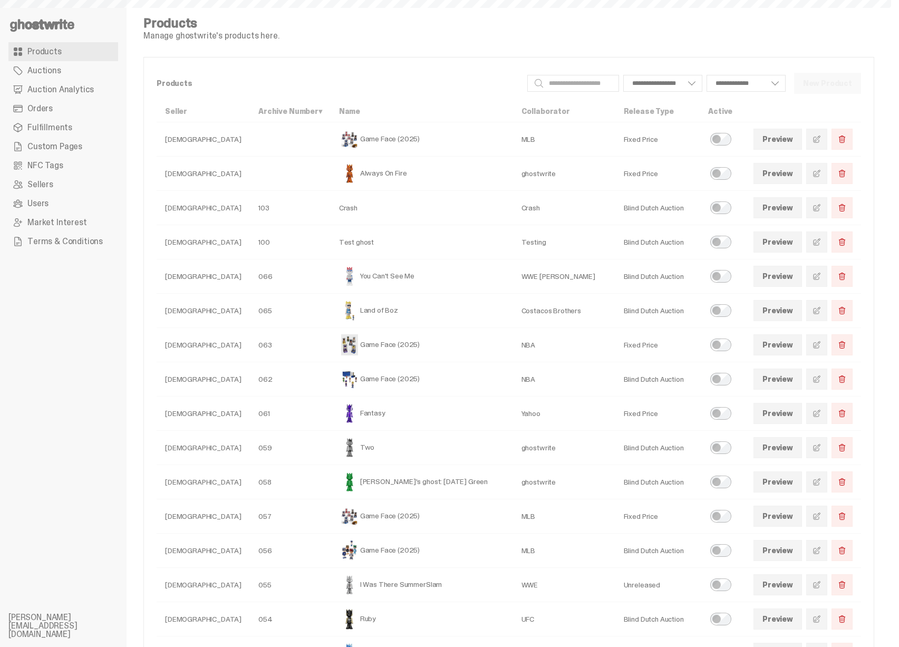  I want to click on span: Users, so click(38, 204).